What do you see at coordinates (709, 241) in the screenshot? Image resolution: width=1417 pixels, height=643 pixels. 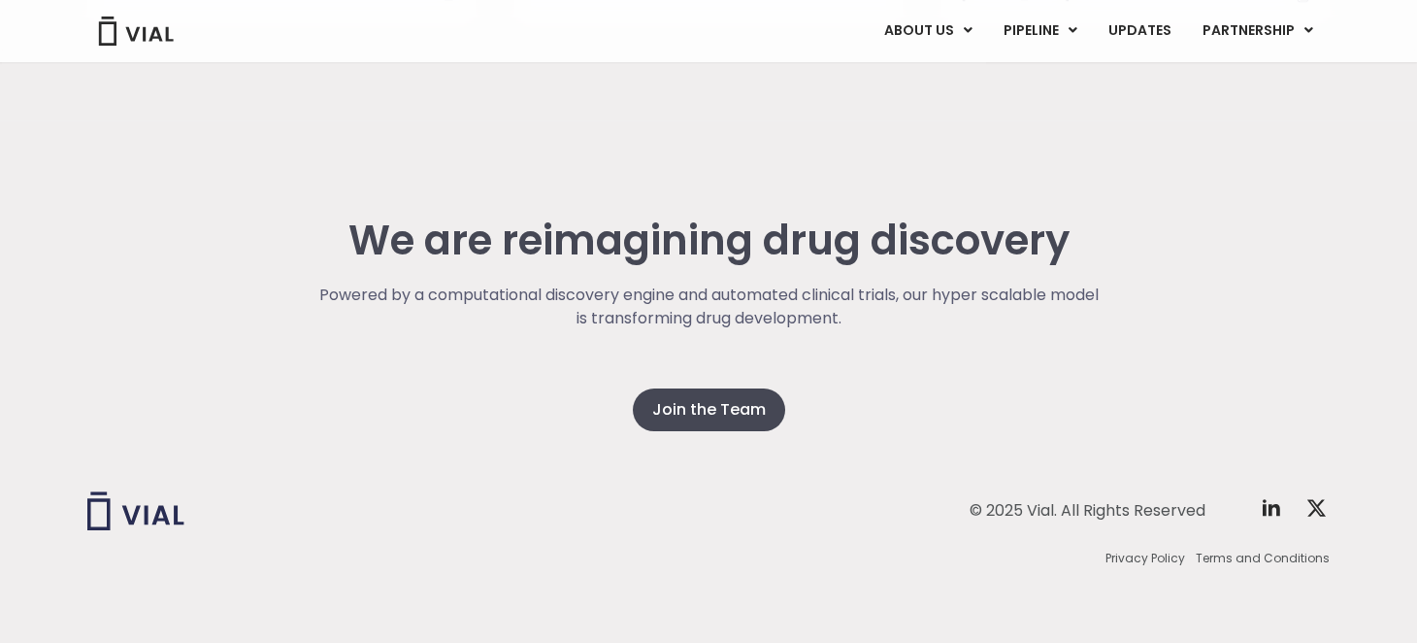 I see `h2: We are reimagining drug discovery` at bounding box center [709, 241].